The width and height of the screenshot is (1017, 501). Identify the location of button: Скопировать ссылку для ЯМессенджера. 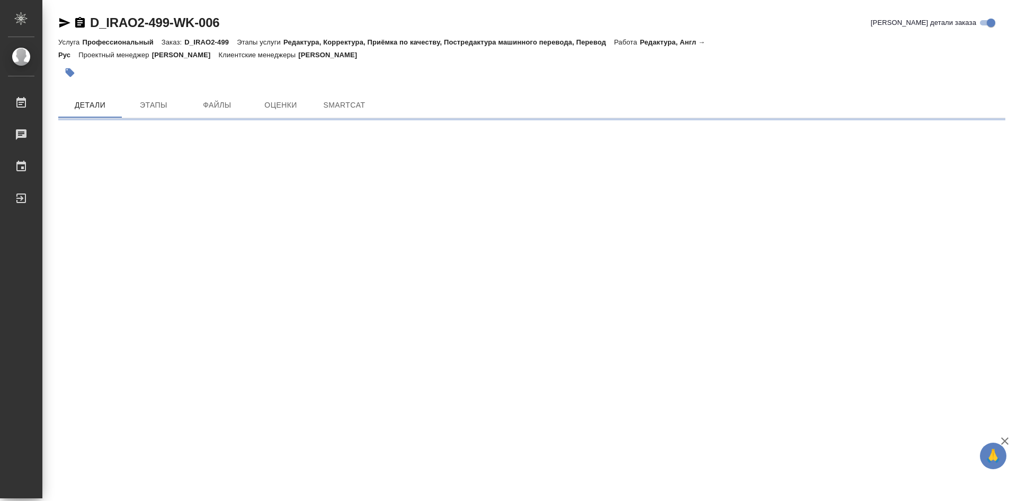
(65, 23).